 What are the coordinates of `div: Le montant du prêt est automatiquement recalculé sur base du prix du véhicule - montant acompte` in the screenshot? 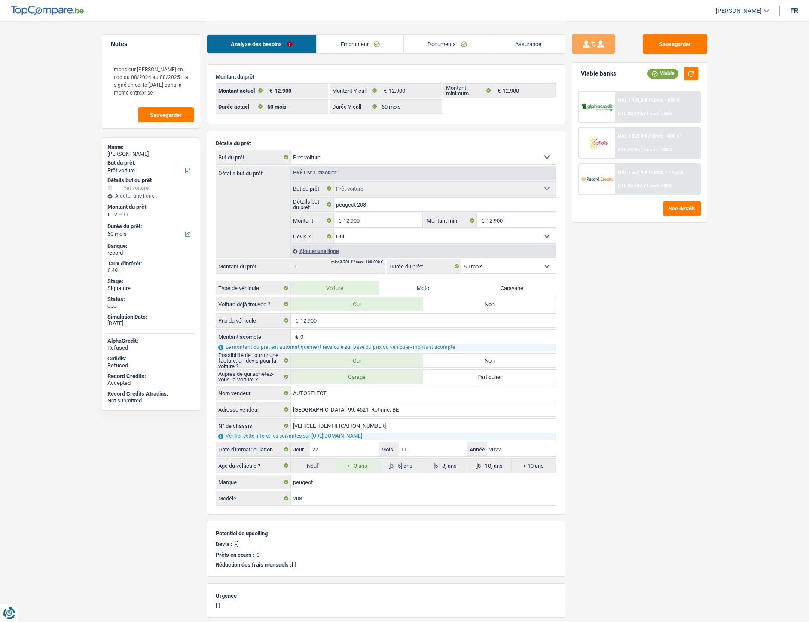 It's located at (386, 347).